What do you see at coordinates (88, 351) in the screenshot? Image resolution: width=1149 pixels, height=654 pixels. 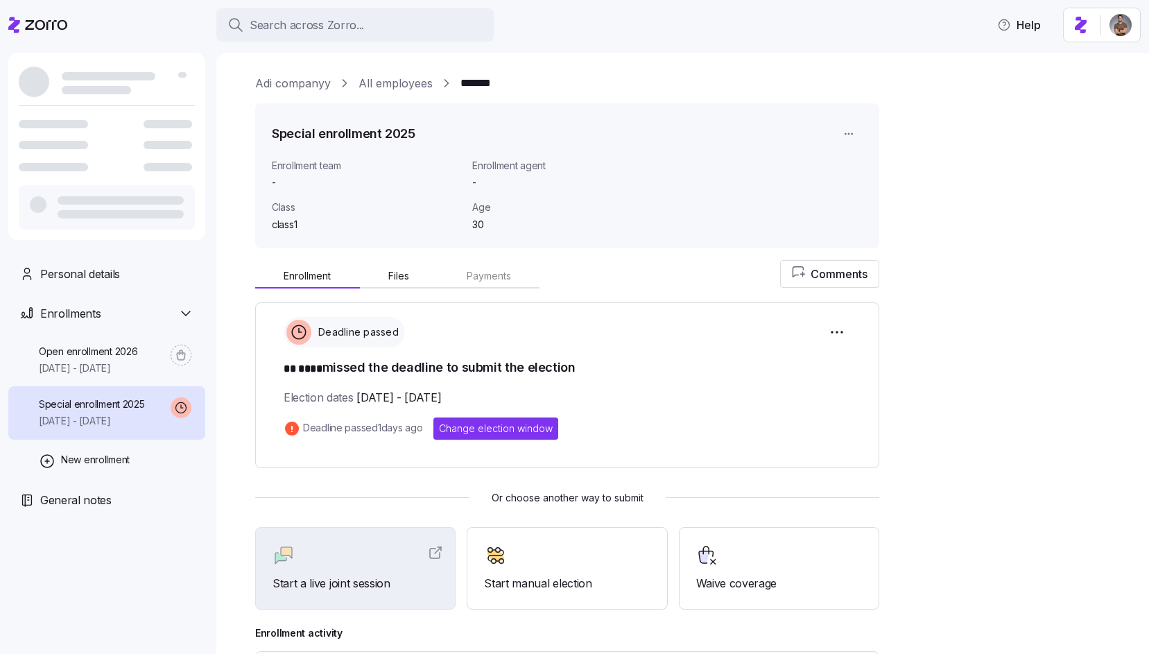 I see `span: Open enrollment 2026` at bounding box center [88, 351].